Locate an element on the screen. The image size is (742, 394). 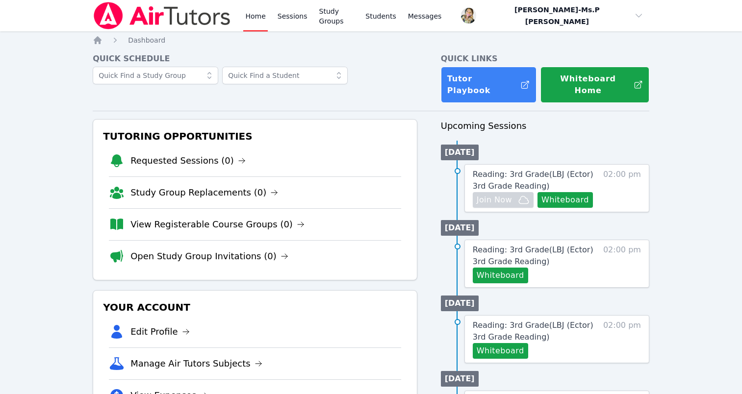
h4: Quick Schedule is located at coordinates (255, 59).